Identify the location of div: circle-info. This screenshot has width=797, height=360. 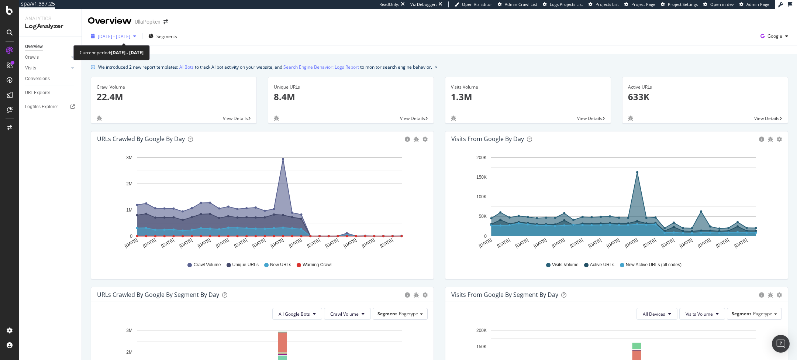
(762, 295).